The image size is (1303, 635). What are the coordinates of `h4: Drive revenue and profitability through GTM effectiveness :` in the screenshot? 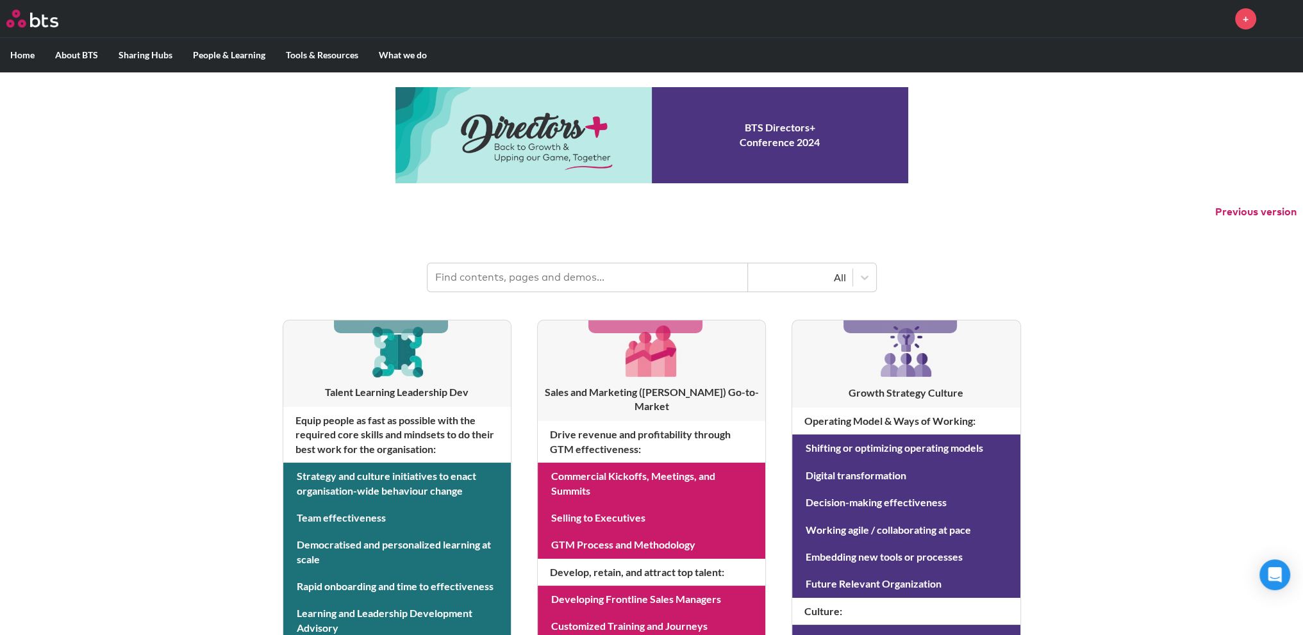 It's located at (651, 442).